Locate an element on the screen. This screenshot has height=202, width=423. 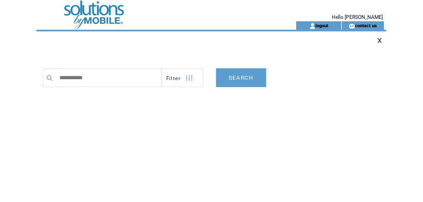
a: Filter is located at coordinates (182, 77).